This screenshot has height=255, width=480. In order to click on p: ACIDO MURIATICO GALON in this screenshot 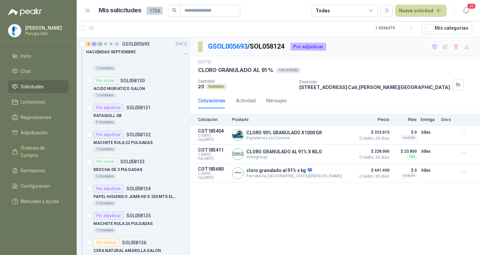, I will do `click(119, 89)`.